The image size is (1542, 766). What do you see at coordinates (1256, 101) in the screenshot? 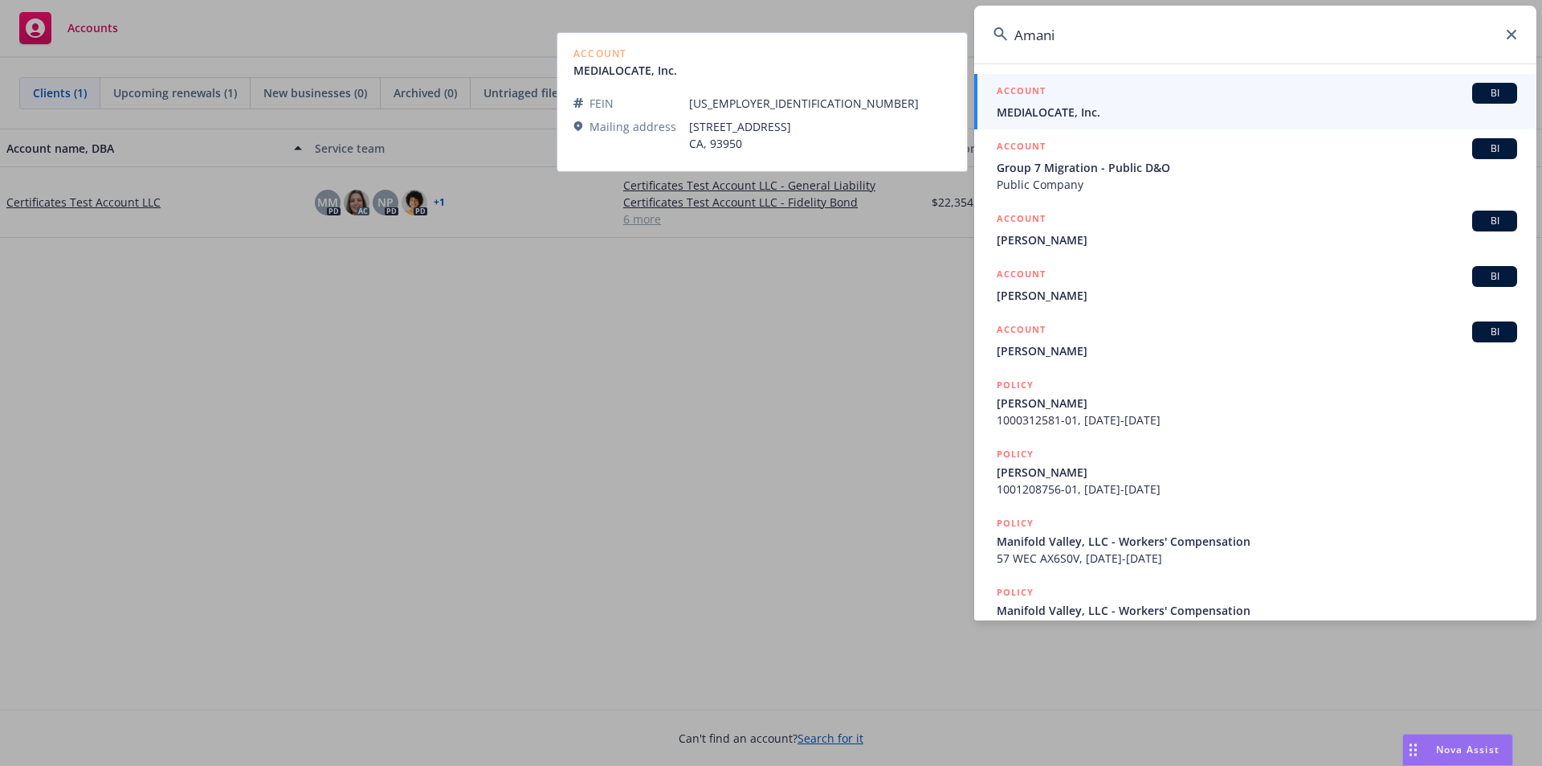
I see `a: ACCOUNTBIMEDIALOCATE, Inc.` at bounding box center [1256, 101].